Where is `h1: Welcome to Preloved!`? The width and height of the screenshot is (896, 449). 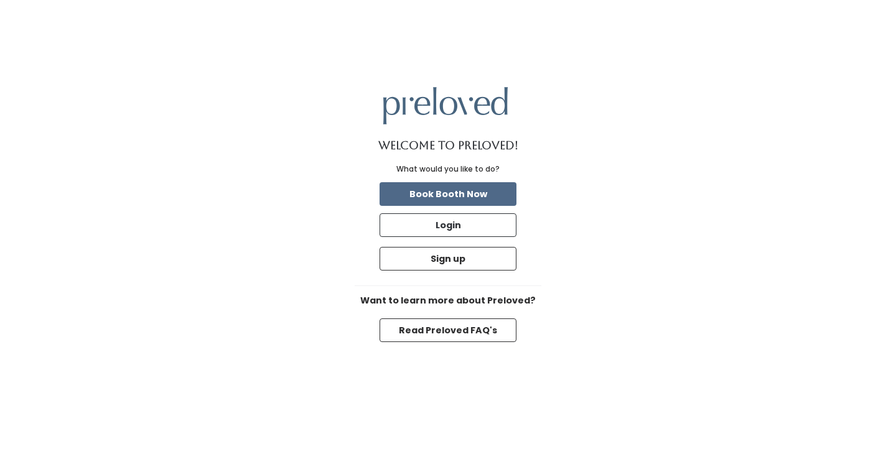 h1: Welcome to Preloved! is located at coordinates (448, 146).